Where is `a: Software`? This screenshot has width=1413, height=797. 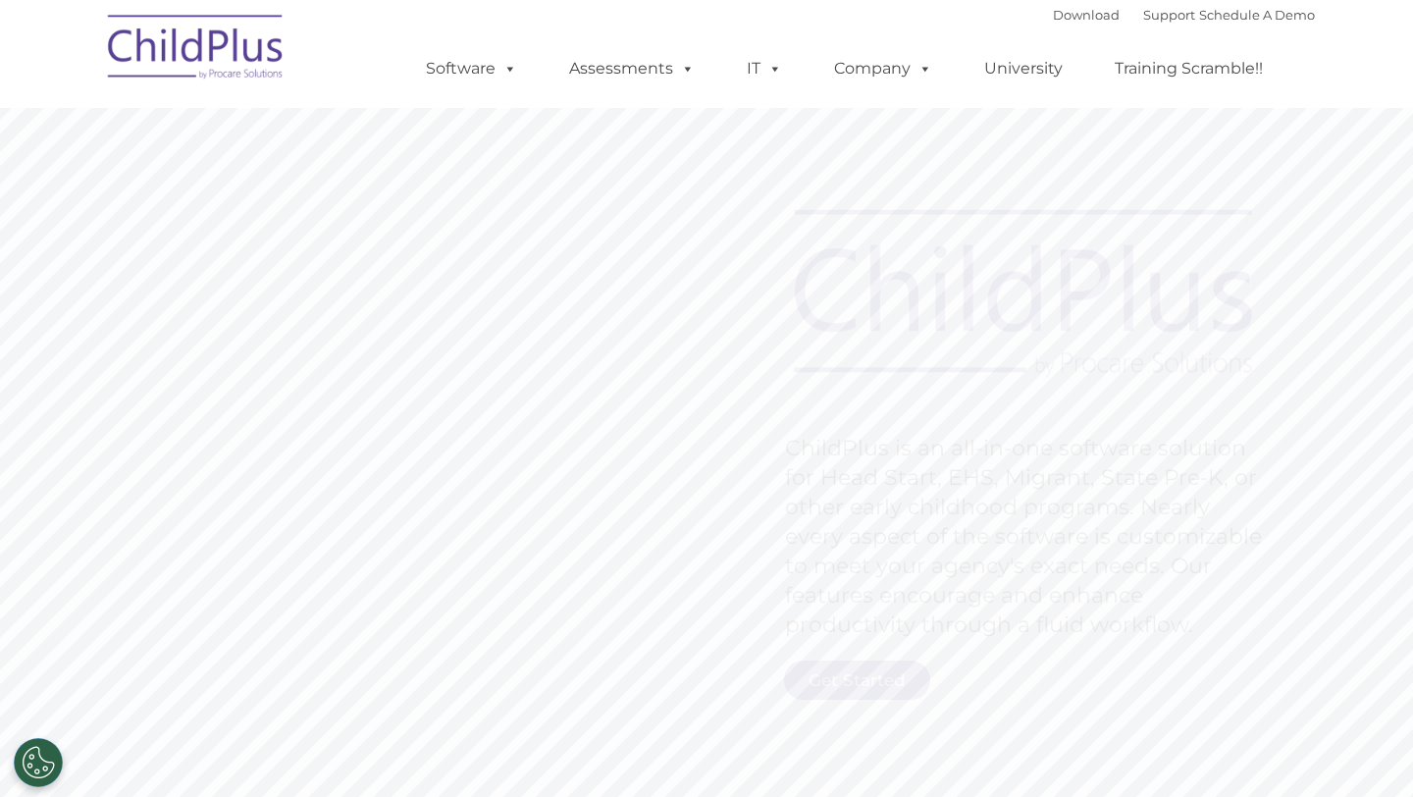 a: Software is located at coordinates (471, 69).